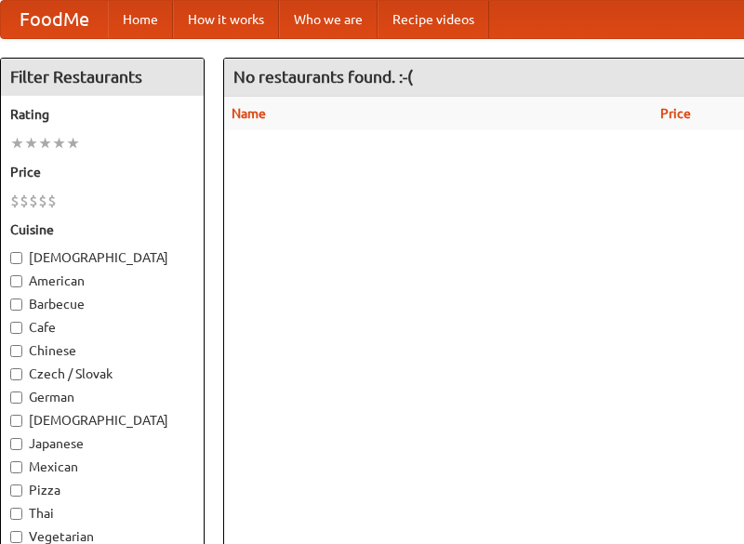 Image resolution: width=744 pixels, height=544 pixels. Describe the element at coordinates (102, 490) in the screenshot. I see `label: Pizza` at that location.